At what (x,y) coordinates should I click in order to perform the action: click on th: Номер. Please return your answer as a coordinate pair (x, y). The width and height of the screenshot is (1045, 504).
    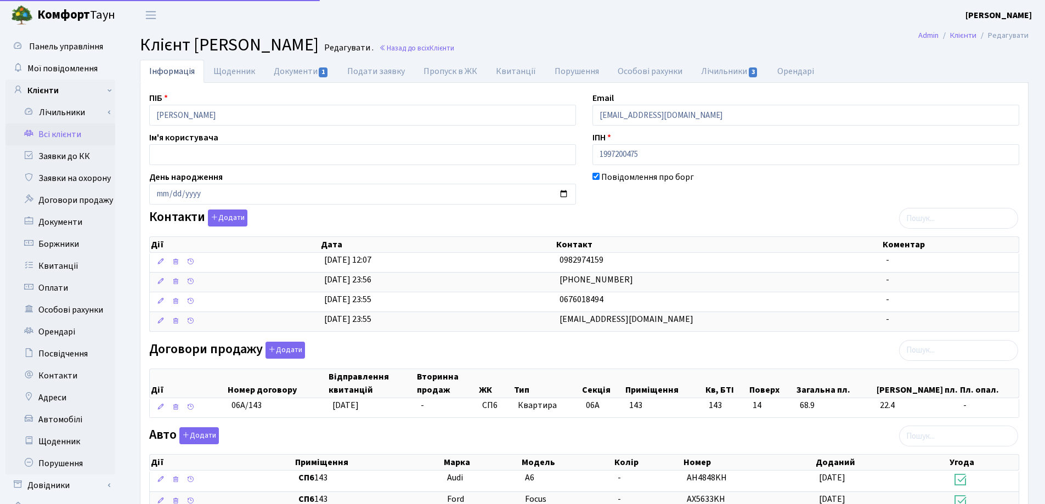
    Looking at the image, I should click on (748, 462).